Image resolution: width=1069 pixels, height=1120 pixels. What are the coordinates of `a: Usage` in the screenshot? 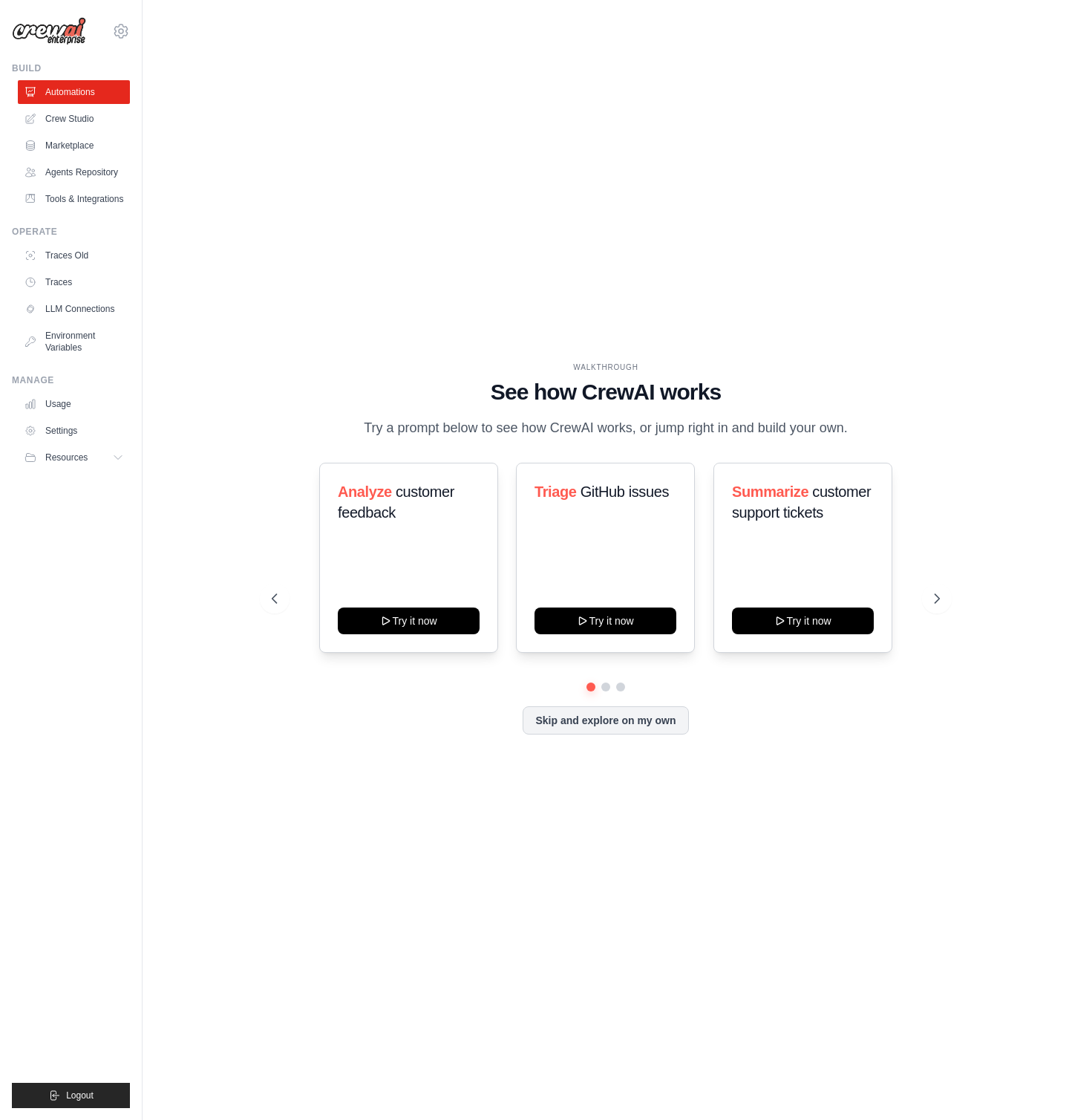 It's located at (73, 404).